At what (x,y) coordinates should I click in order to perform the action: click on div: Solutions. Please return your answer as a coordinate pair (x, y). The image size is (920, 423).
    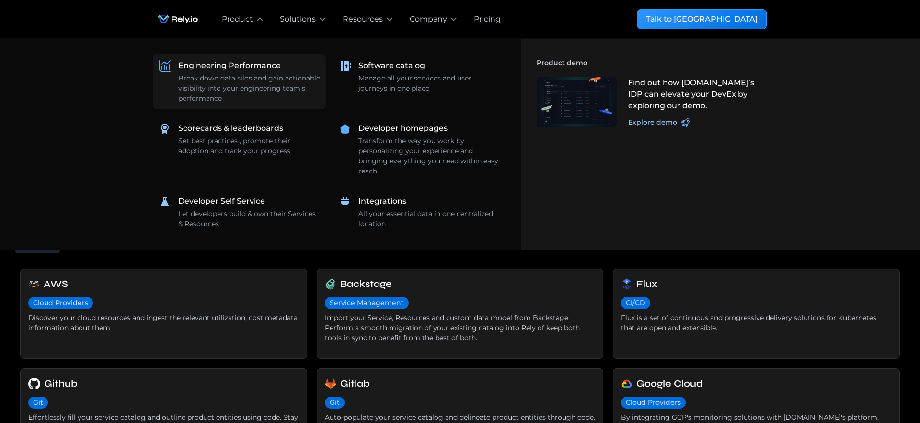
    Looking at the image, I should click on (298, 19).